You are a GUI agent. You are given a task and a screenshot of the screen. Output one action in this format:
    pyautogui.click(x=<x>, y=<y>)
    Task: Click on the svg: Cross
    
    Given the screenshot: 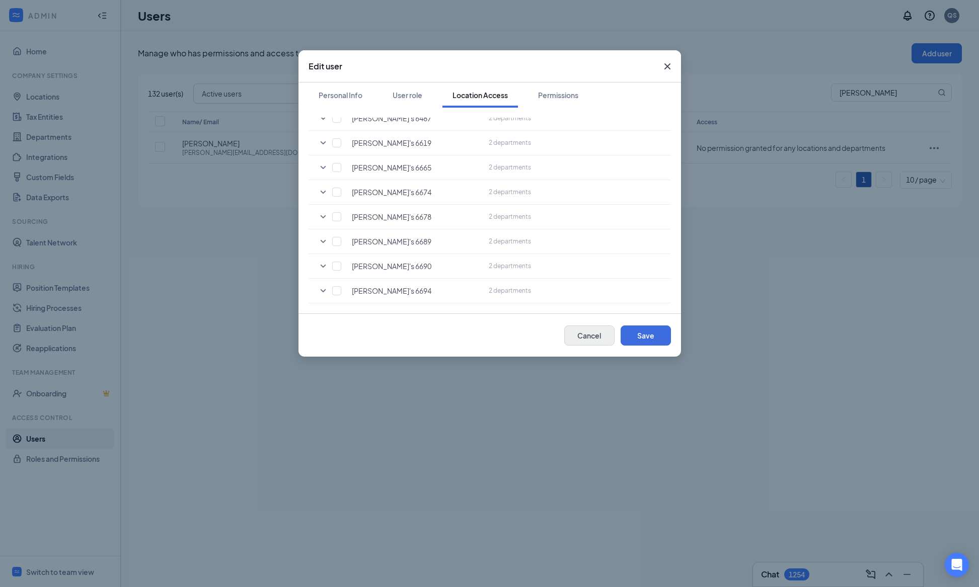 What is the action you would take?
    pyautogui.click(x=667, y=66)
    